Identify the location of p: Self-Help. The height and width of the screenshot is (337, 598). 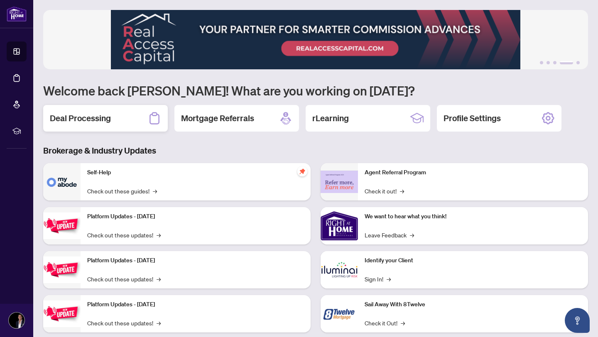
(196, 173).